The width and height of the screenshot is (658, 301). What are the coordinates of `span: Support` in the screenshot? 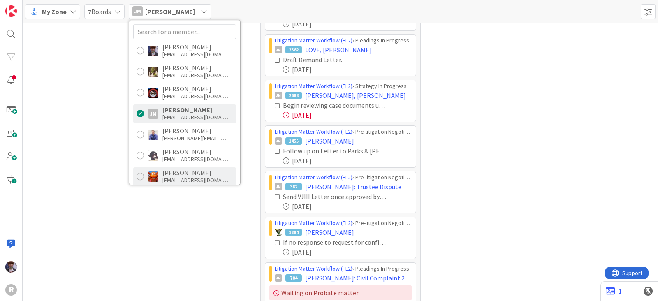 It's located at (27, 6).